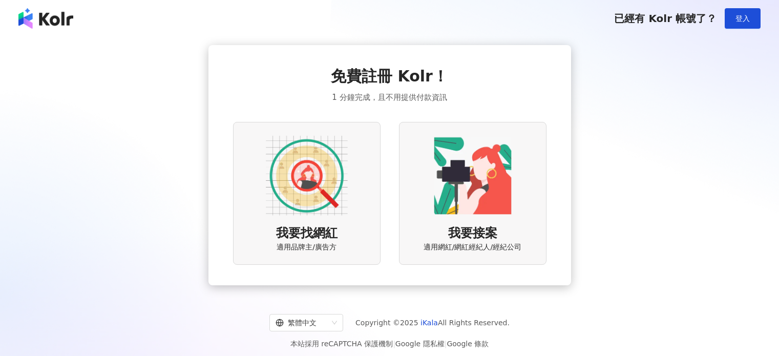  What do you see at coordinates (306, 247) in the screenshot?
I see `span: 適用品牌主/廣告方` at bounding box center [306, 247].